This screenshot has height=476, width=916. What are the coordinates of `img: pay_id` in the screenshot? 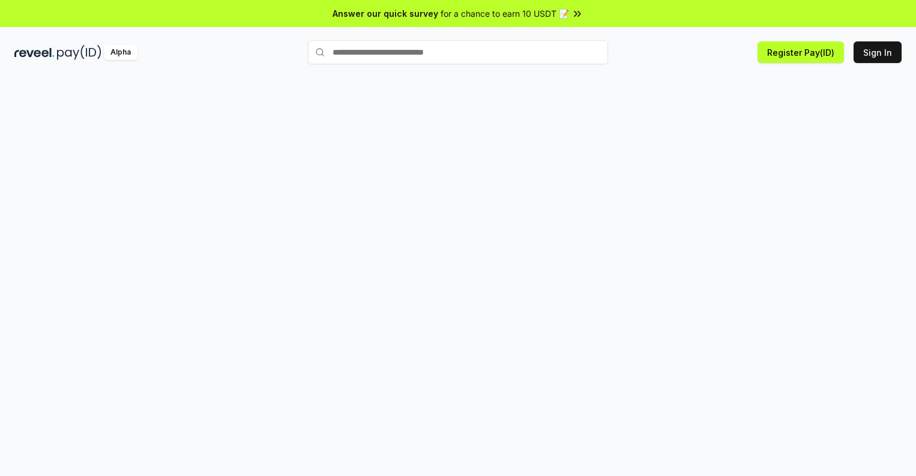 It's located at (79, 52).